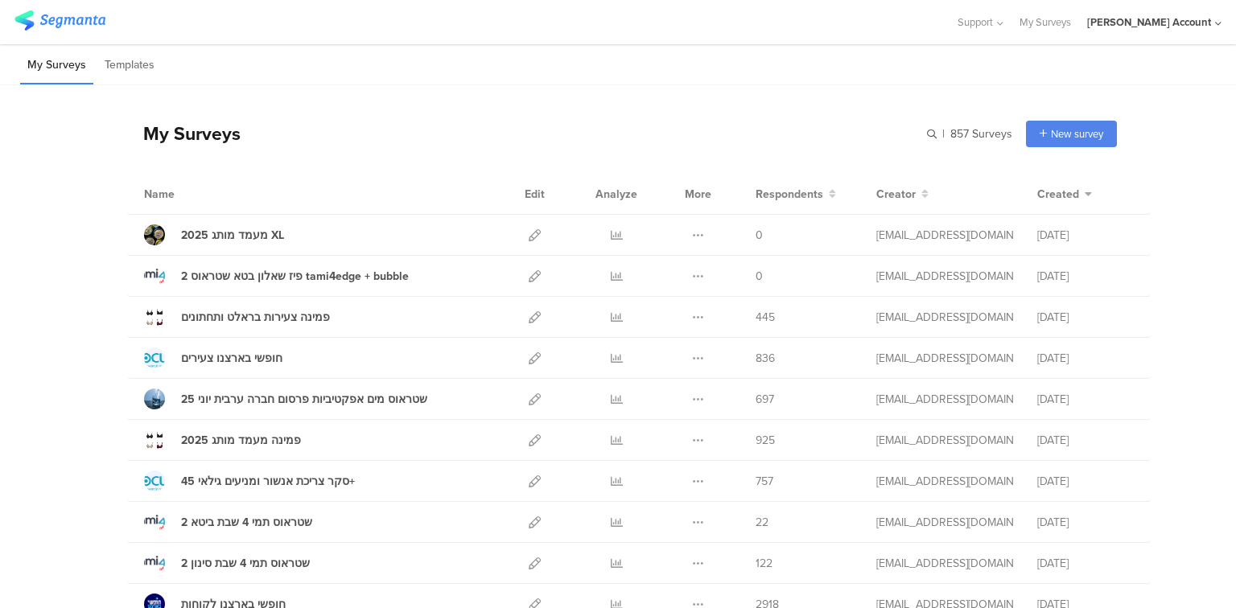 The height and width of the screenshot is (608, 1236). Describe the element at coordinates (1077, 134) in the screenshot. I see `span: New survey` at that location.